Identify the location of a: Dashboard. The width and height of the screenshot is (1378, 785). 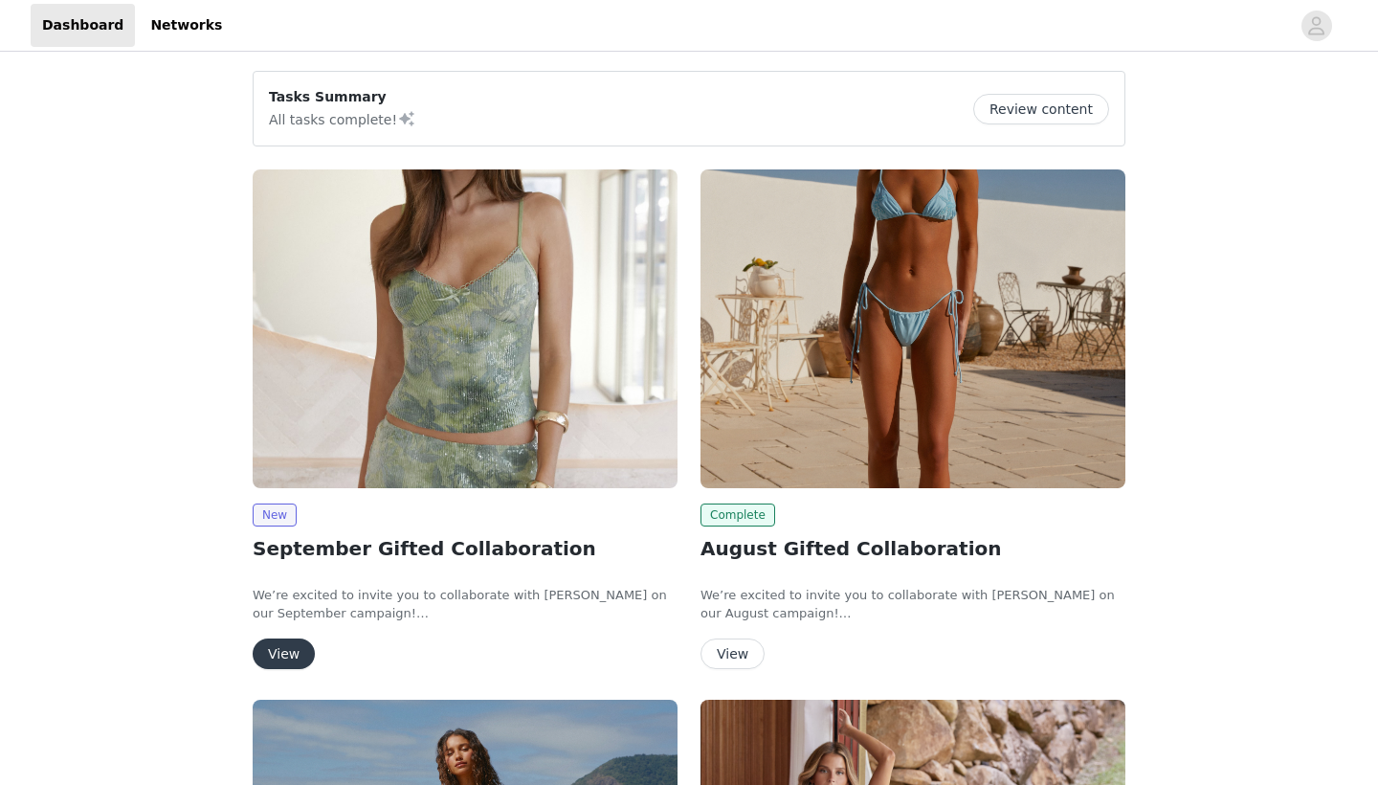
(82, 25).